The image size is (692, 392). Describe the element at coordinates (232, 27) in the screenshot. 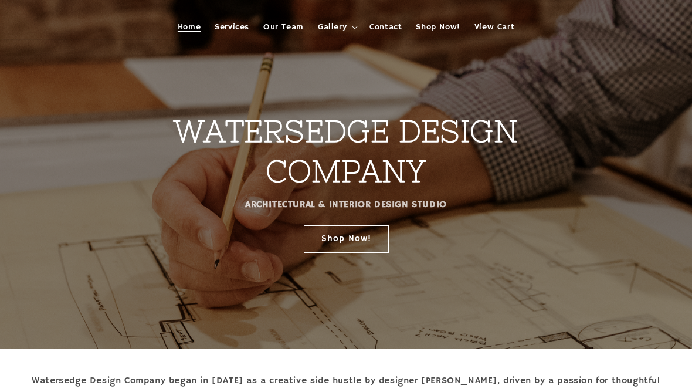

I see `a: Services` at that location.